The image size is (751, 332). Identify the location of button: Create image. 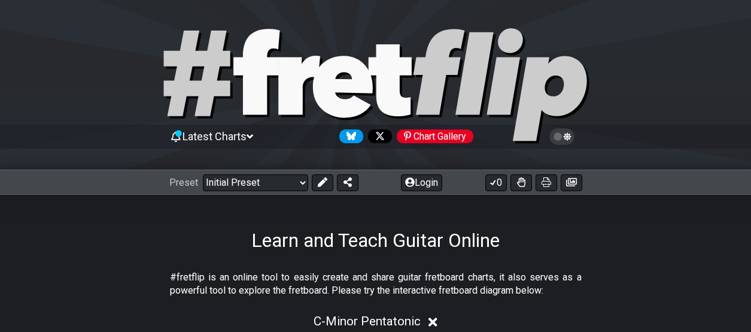
(572, 183).